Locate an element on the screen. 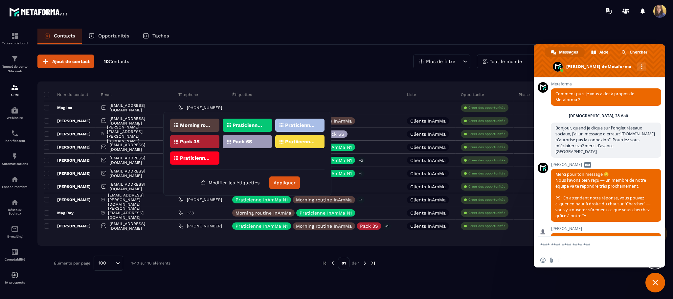 The height and width of the screenshot is (299, 673). p: 10 is located at coordinates (116, 61).